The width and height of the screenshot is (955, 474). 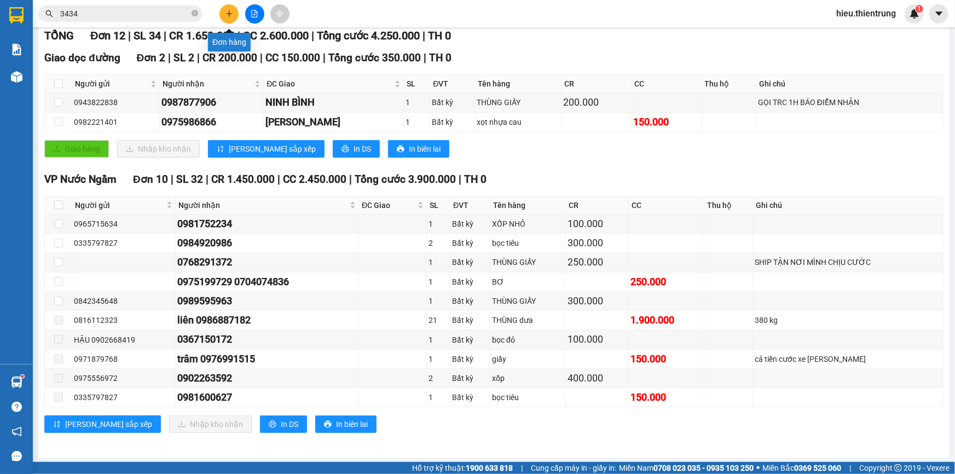 I want to click on span: Đơn 2, so click(x=151, y=57).